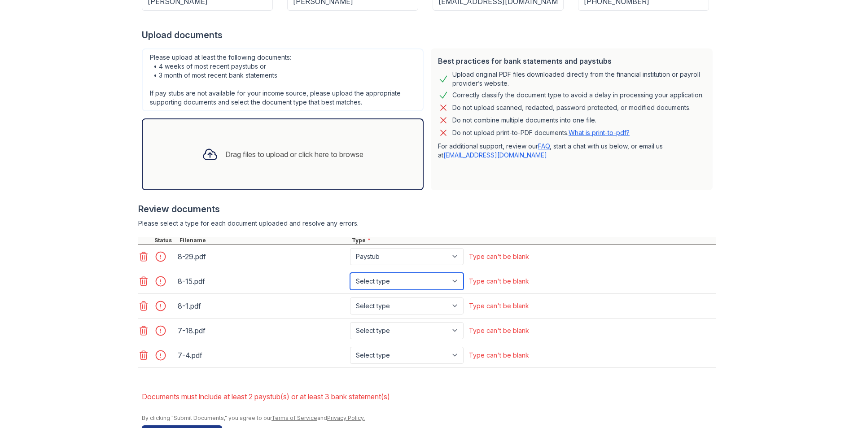 The width and height of the screenshot is (858, 428). Describe the element at coordinates (262, 306) in the screenshot. I see `div: 8-1.pdf` at that location.